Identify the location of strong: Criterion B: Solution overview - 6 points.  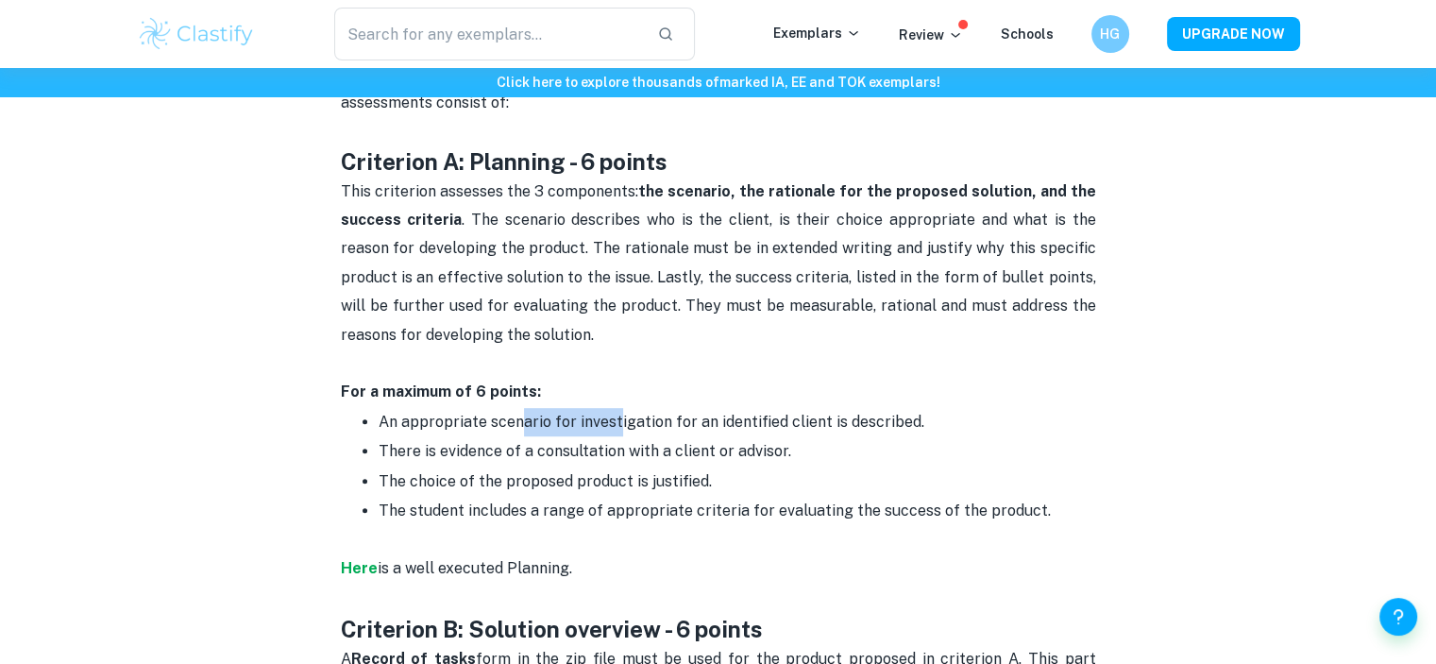
(551, 629).